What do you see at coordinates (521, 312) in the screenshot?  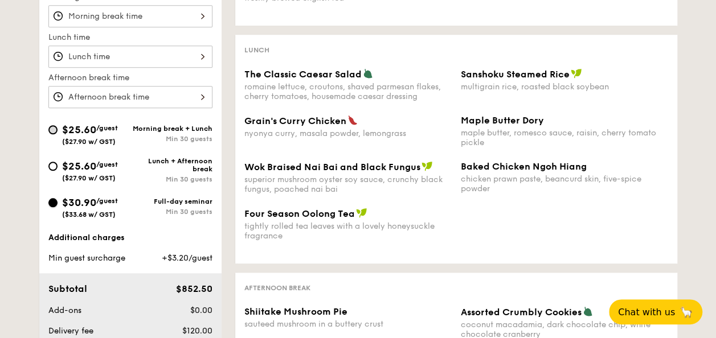 I see `span: Assorted Crumbly Cookies` at bounding box center [521, 312].